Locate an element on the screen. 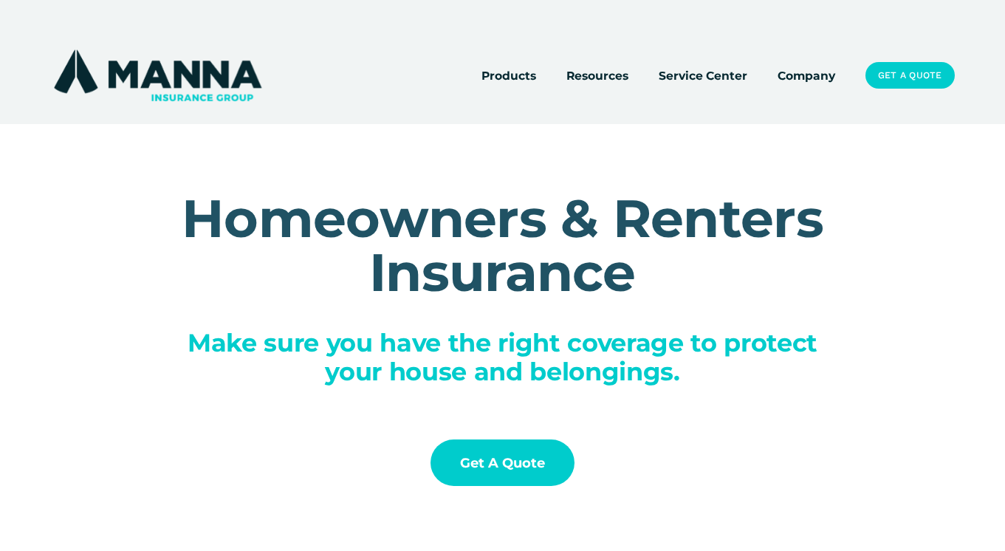 This screenshot has width=1005, height=551. span: Make sure you have the right coverage to protect your house and belongings. is located at coordinates (506, 356).